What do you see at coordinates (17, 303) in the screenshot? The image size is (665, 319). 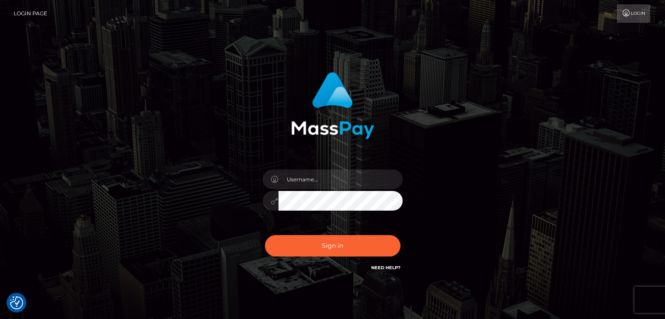 I see `img: Revisit consent button` at bounding box center [17, 303].